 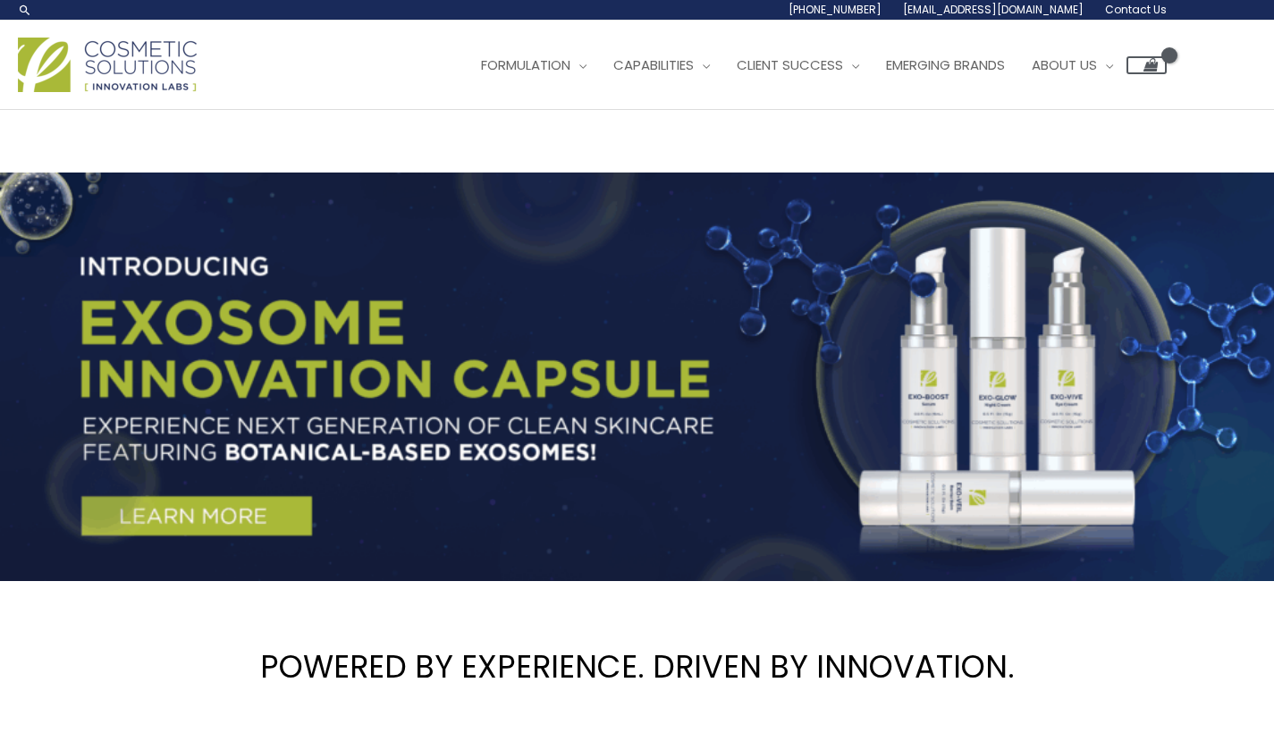 What do you see at coordinates (1072, 65) in the screenshot?
I see `a: About Us` at bounding box center [1072, 65].